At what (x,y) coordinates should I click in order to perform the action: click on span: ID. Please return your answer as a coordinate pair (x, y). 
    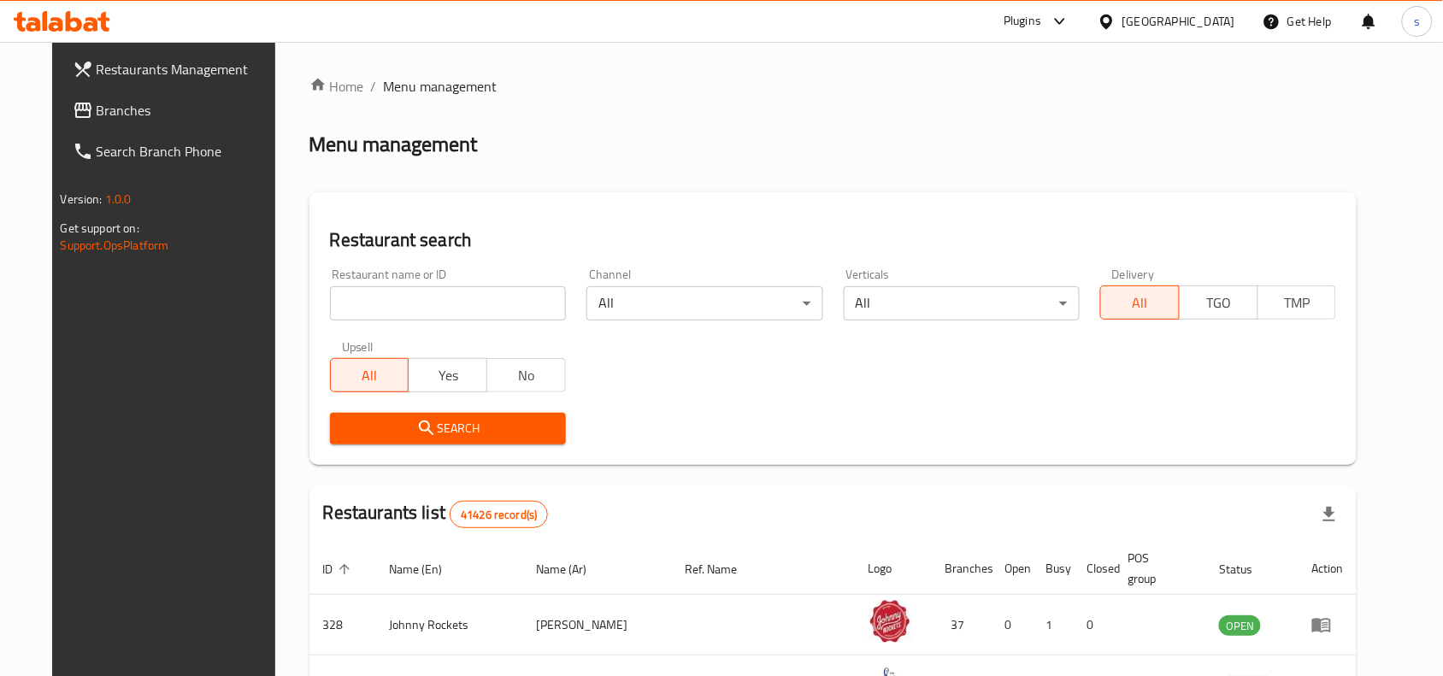
    Looking at the image, I should click on (339, 569).